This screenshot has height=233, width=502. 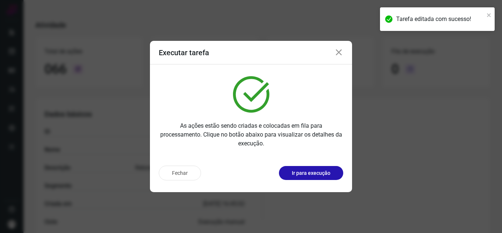 I want to click on button: close, so click(x=489, y=15).